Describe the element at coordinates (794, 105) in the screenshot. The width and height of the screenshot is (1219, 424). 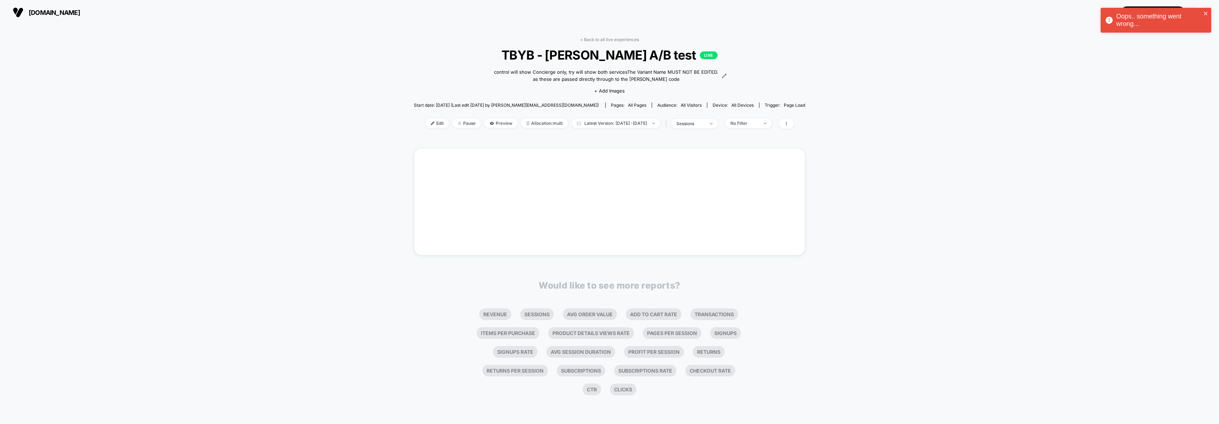
I see `span: Page Load` at that location.